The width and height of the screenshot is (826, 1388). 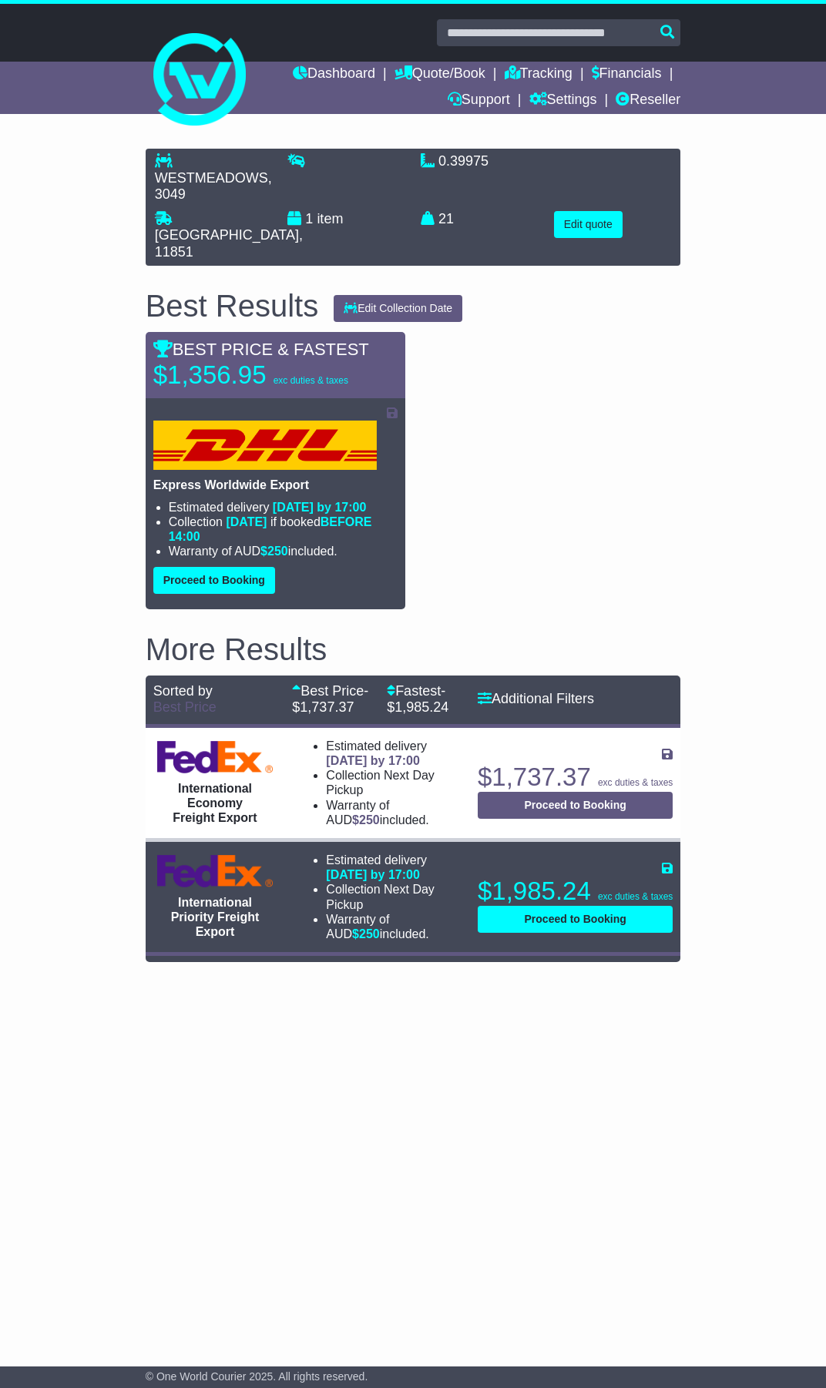 What do you see at coordinates (261, 349) in the screenshot?
I see `span: BEST PRICE & FASTEST` at bounding box center [261, 349].